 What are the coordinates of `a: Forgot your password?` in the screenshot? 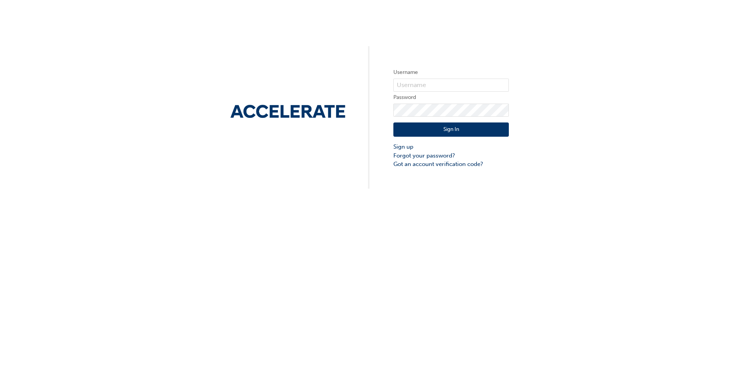 It's located at (451, 155).